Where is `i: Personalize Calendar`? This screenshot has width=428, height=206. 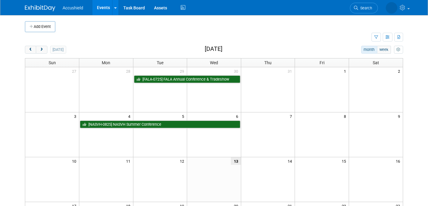
i: Personalize Calendar is located at coordinates (398, 50).